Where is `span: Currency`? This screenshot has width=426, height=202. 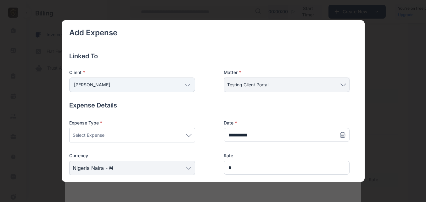 span: Currency is located at coordinates (79, 156).